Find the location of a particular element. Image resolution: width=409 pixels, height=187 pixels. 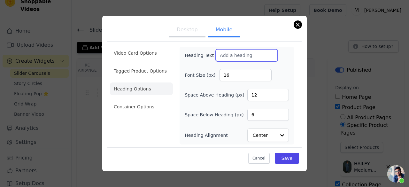

li: Heading Options is located at coordinates (141, 89).